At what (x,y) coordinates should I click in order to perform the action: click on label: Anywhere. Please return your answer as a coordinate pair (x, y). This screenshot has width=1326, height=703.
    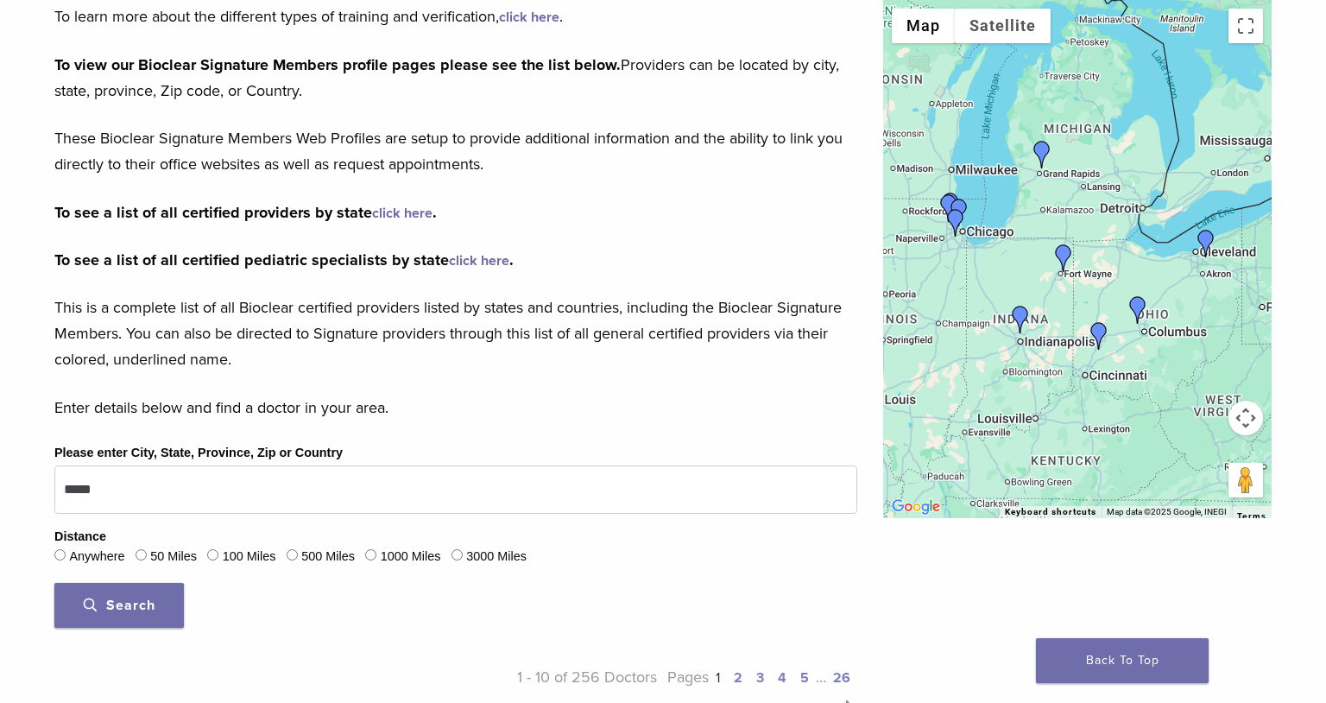
    Looking at the image, I should click on (97, 557).